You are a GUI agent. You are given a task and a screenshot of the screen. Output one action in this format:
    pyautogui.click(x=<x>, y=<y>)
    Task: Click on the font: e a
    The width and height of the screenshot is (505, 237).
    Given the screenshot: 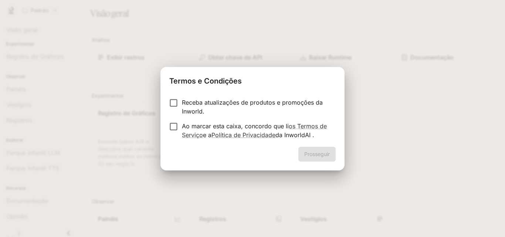 What is the action you would take?
    pyautogui.click(x=207, y=135)
    